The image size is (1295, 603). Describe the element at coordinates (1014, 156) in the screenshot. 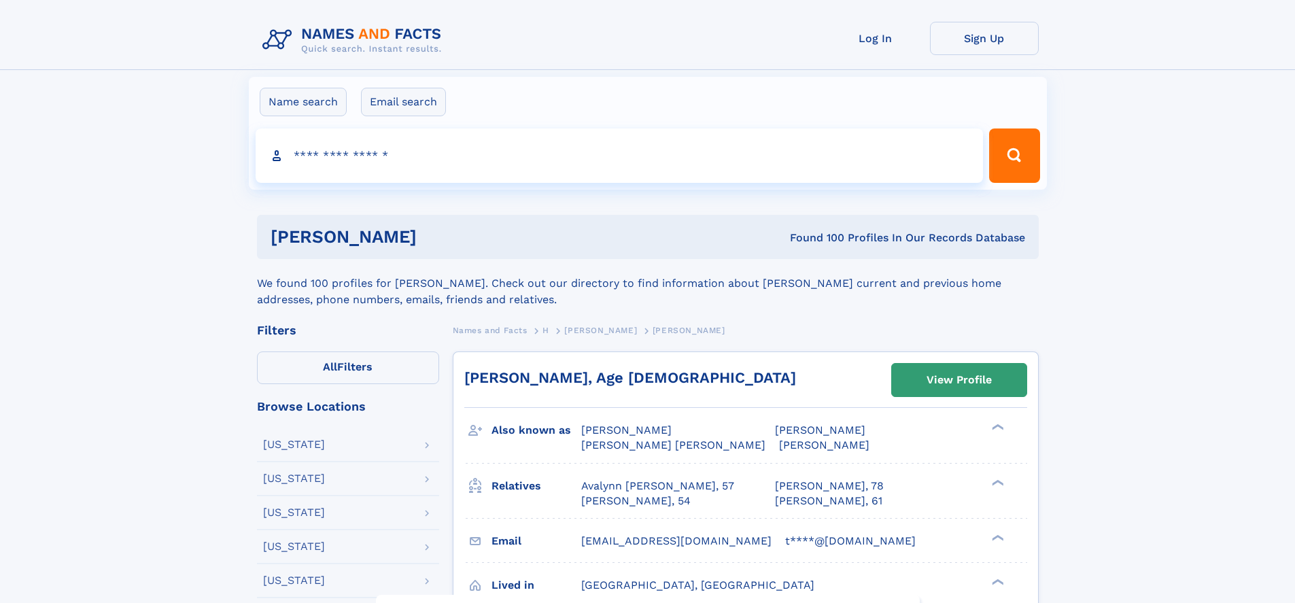

I see `button: Search Button` at that location.